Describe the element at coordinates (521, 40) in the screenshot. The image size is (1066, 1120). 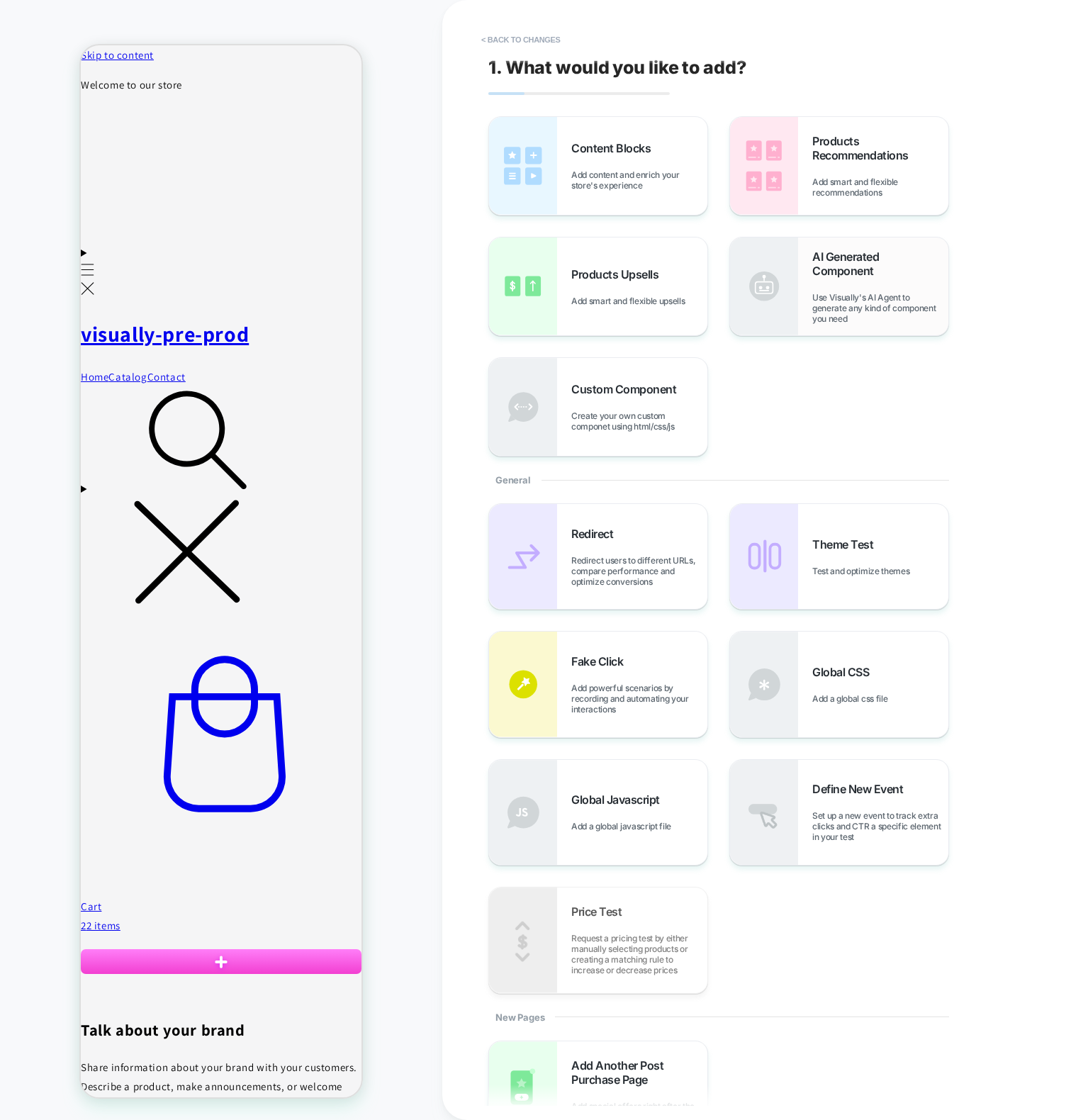
I see `button: < Back to changes` at that location.